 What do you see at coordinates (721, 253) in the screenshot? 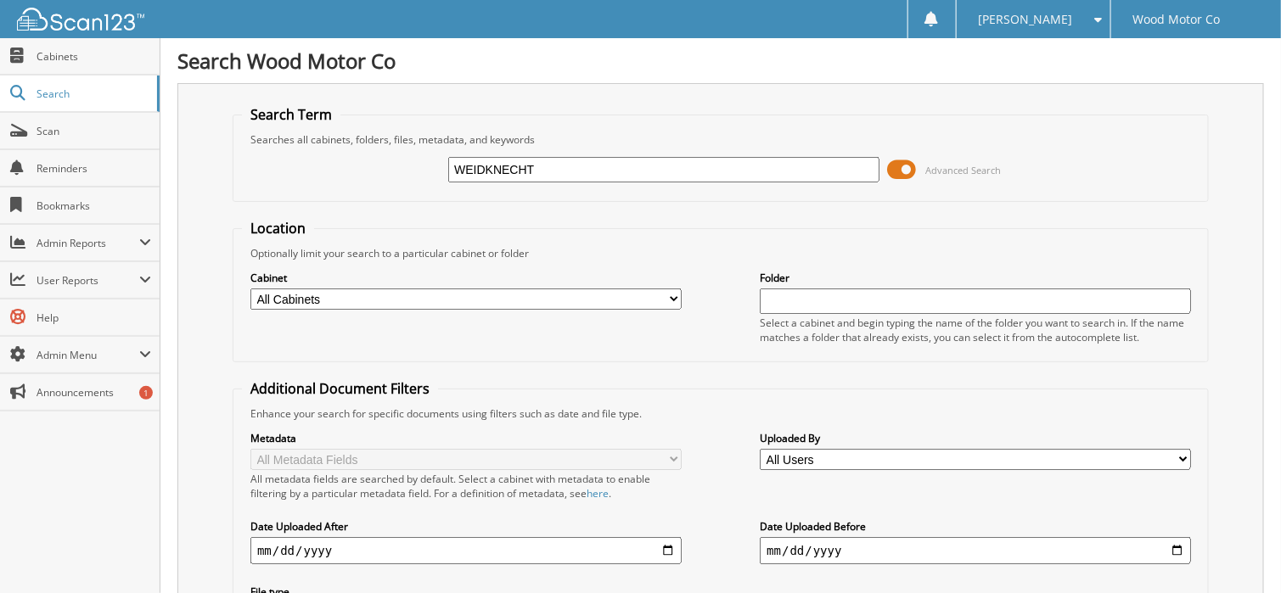
I see `div: Optionally limit your search to a particular cabinet or folder` at bounding box center [721, 253].